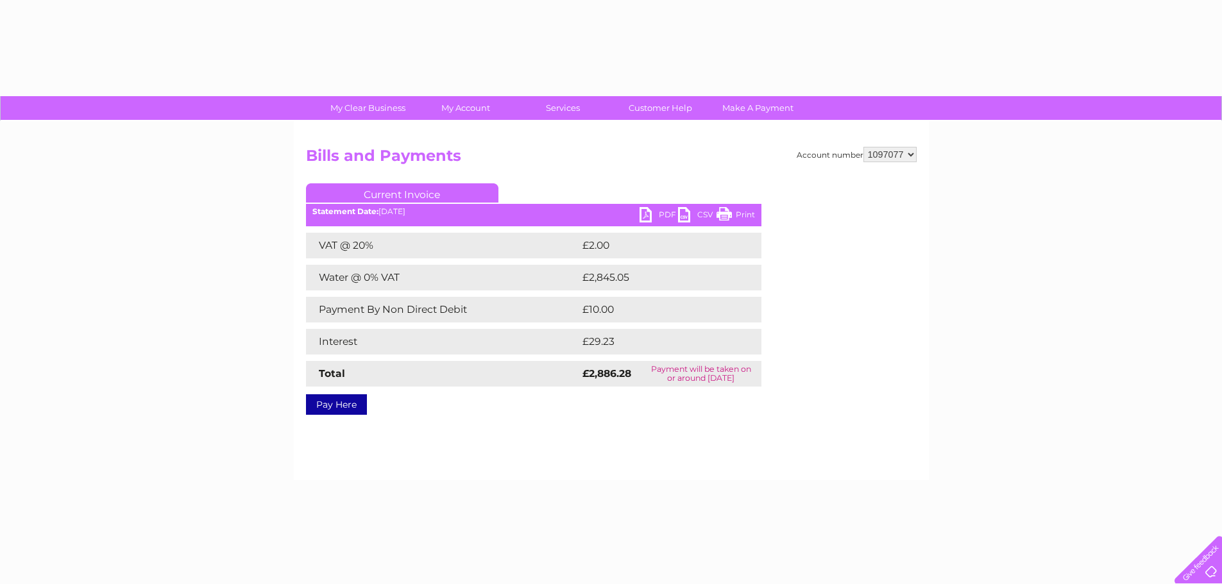 Image resolution: width=1222 pixels, height=584 pixels. I want to click on a: Pay Here, so click(336, 405).